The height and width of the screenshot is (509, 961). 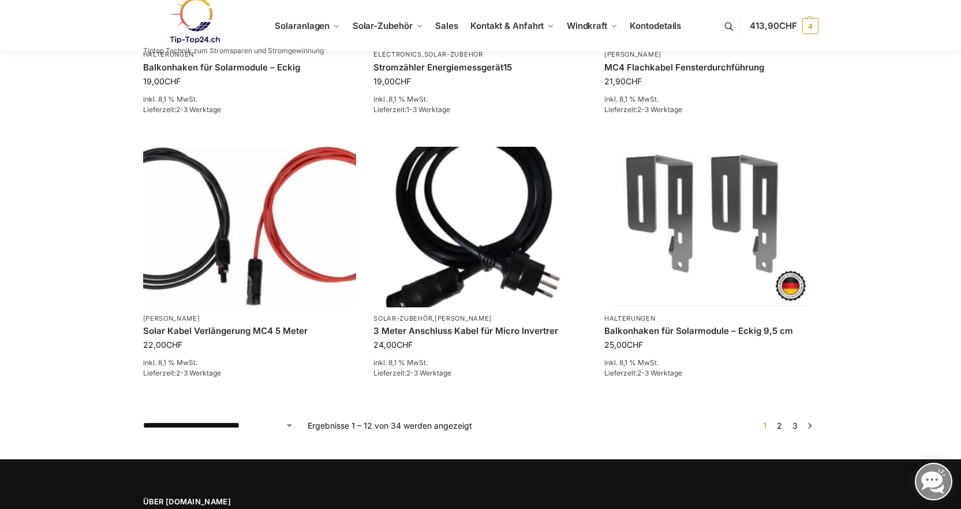 I want to click on bdi: 24,00, so click(x=393, y=344).